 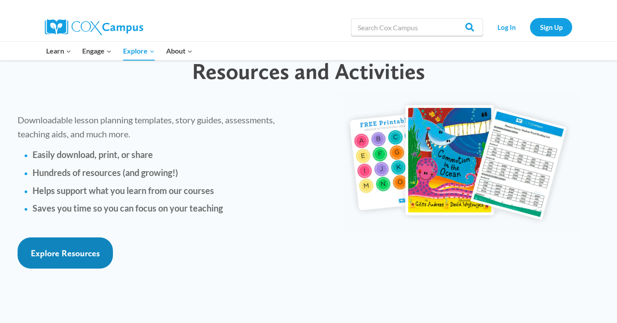 I want to click on strong: Helps support what you learn from our courses, so click(x=123, y=191).